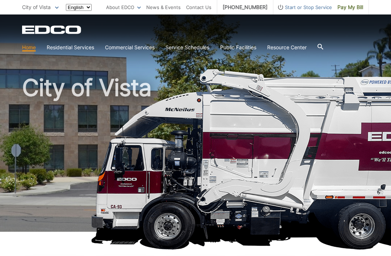  What do you see at coordinates (196, 155) in the screenshot?
I see `h1: City of Vista` at bounding box center [196, 155].